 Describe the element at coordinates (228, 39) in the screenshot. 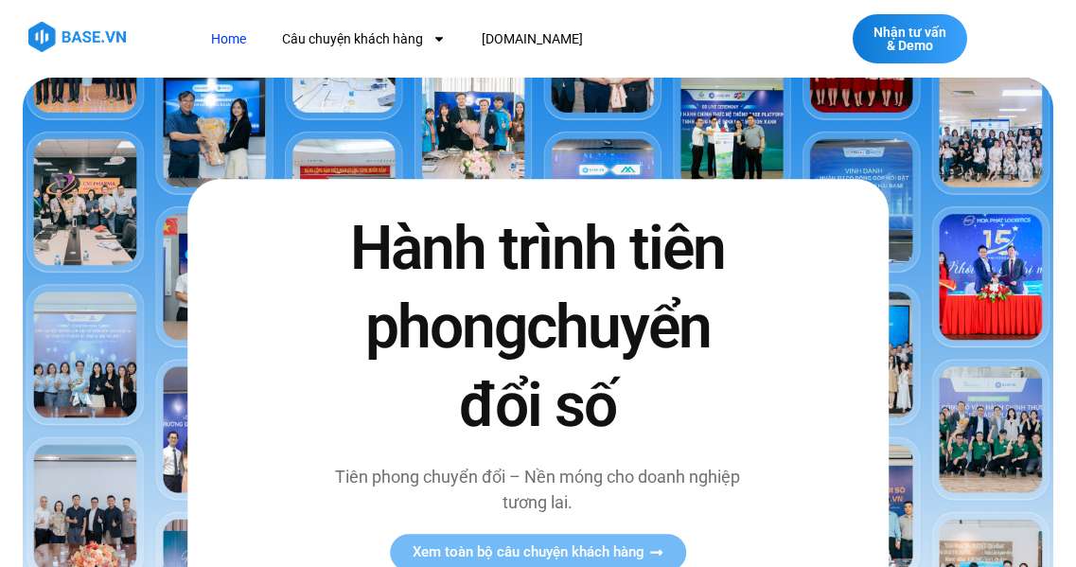

I see `a: Home` at that location.